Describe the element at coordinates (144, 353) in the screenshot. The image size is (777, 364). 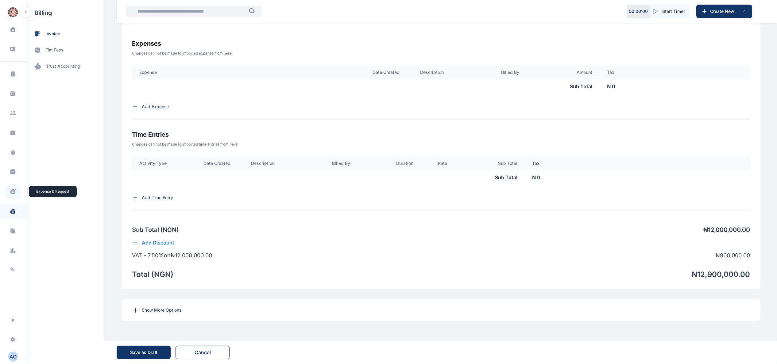
I see `div: Save as Draft` at that location.